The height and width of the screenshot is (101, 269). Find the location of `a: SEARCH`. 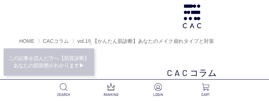

a: SEARCH is located at coordinates (63, 90).